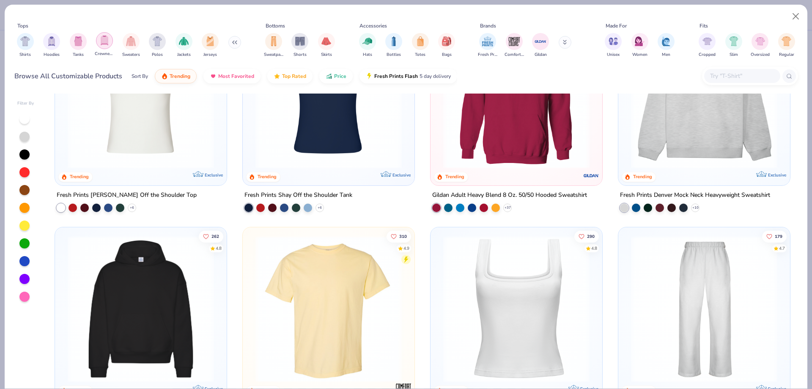  What do you see at coordinates (760, 55) in the screenshot?
I see `span: Oversized` at bounding box center [760, 55].